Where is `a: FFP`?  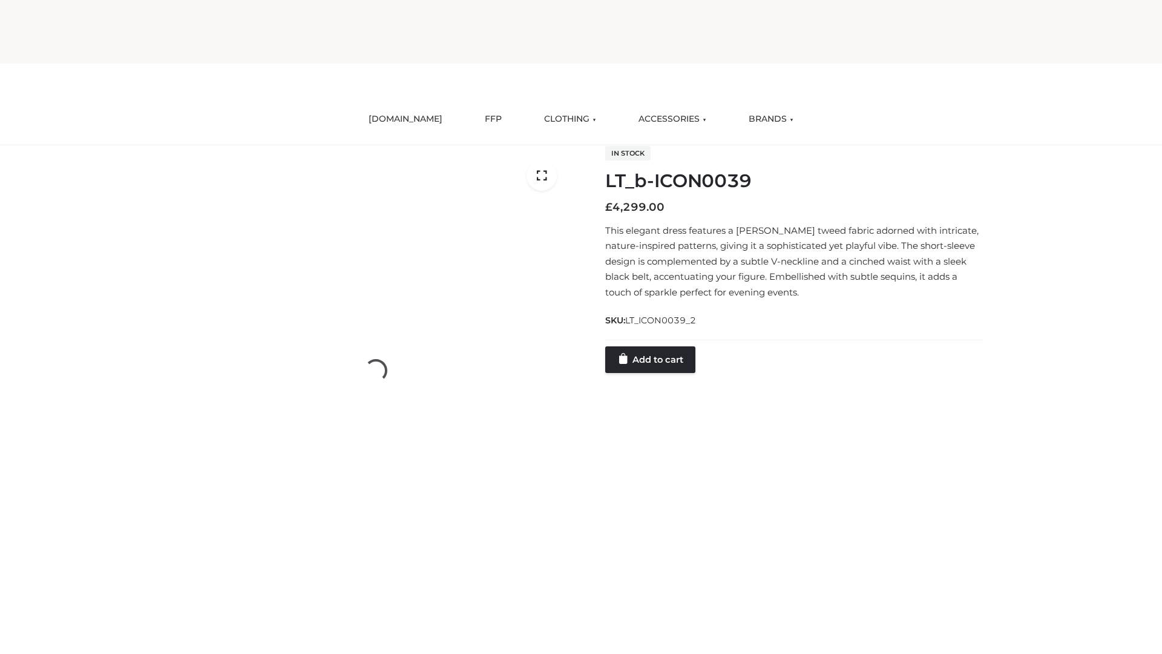
a: FFP is located at coordinates (493, 119).